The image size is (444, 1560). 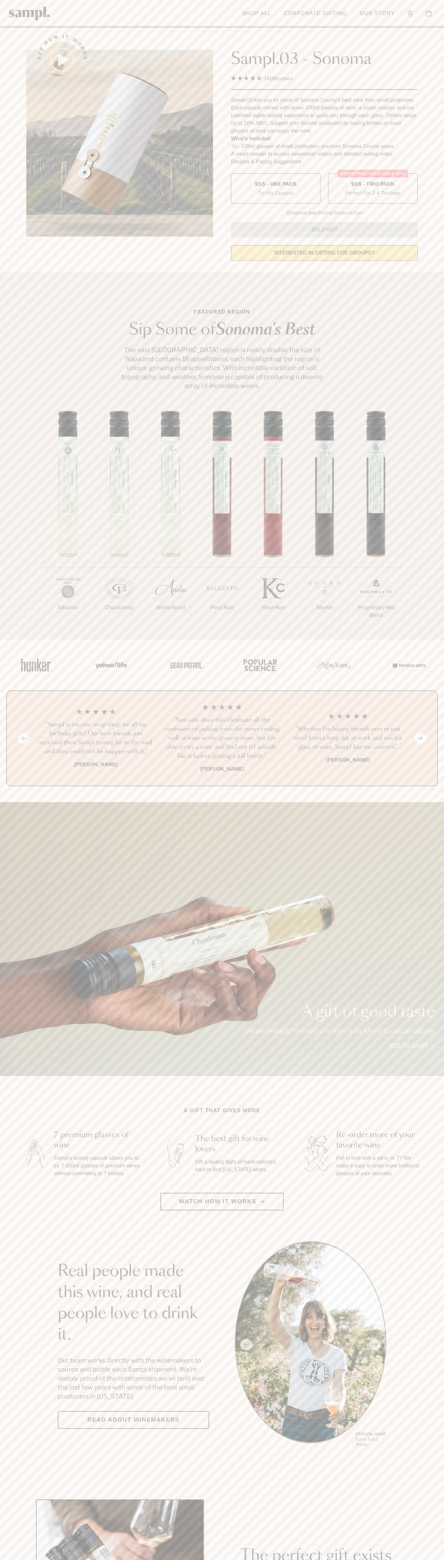 I want to click on li: 1 / 4, so click(x=96, y=738).